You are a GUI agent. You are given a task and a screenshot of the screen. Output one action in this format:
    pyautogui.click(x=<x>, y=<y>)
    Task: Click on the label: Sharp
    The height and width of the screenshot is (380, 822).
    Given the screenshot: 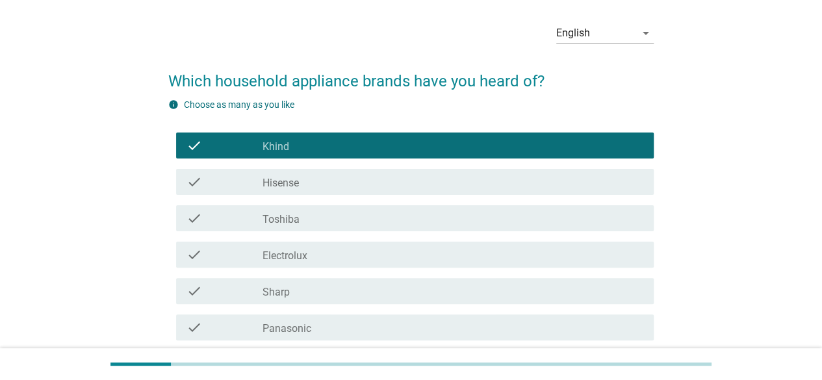 What is the action you would take?
    pyautogui.click(x=276, y=292)
    